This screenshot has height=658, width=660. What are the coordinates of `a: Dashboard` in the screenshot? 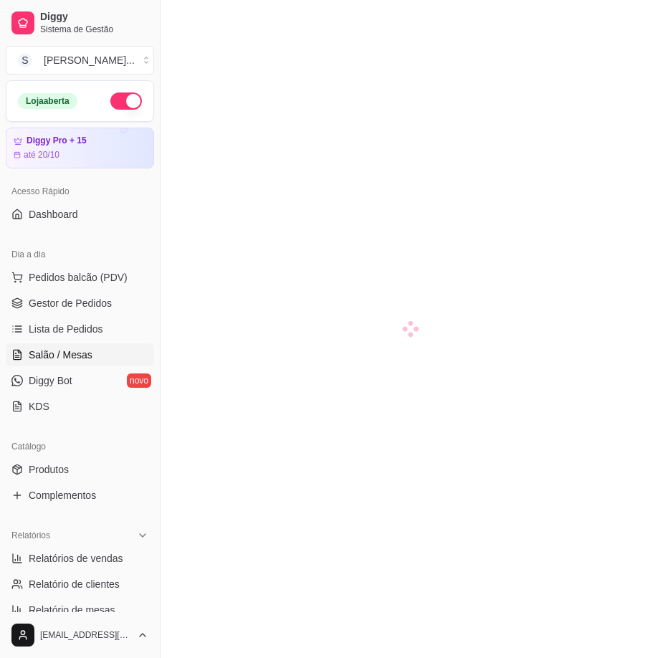 It's located at (80, 214).